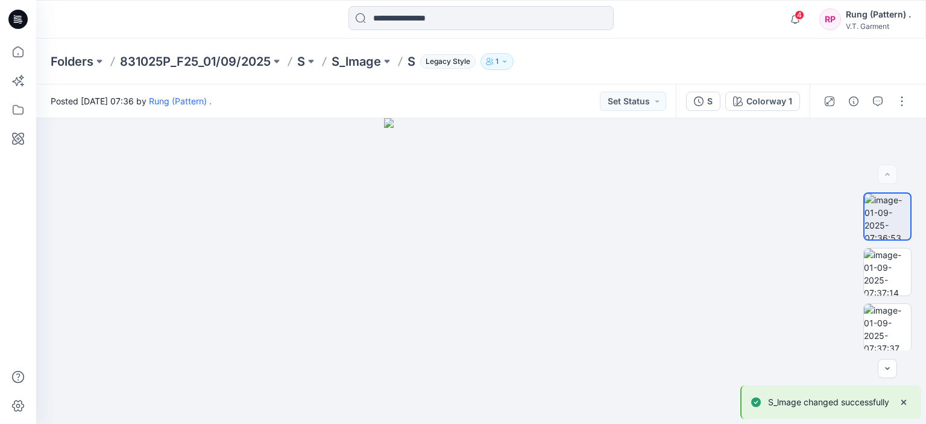 This screenshot has width=926, height=424. What do you see at coordinates (72, 62) in the screenshot?
I see `p: Folders` at bounding box center [72, 62].